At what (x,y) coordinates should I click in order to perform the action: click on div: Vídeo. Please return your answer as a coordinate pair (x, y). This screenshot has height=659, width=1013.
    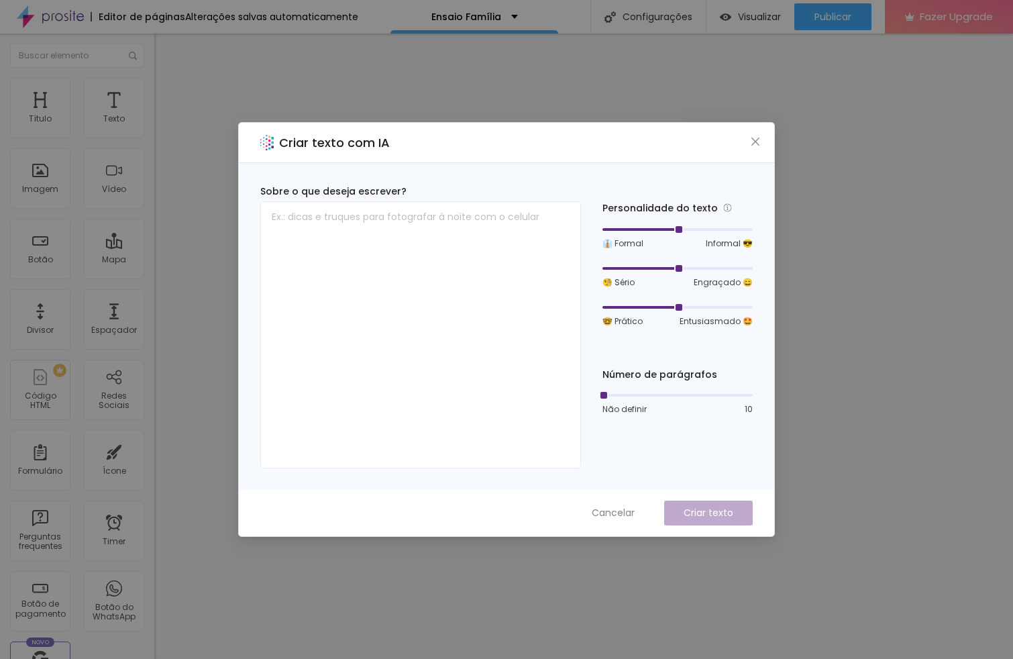
    Looking at the image, I should click on (114, 189).